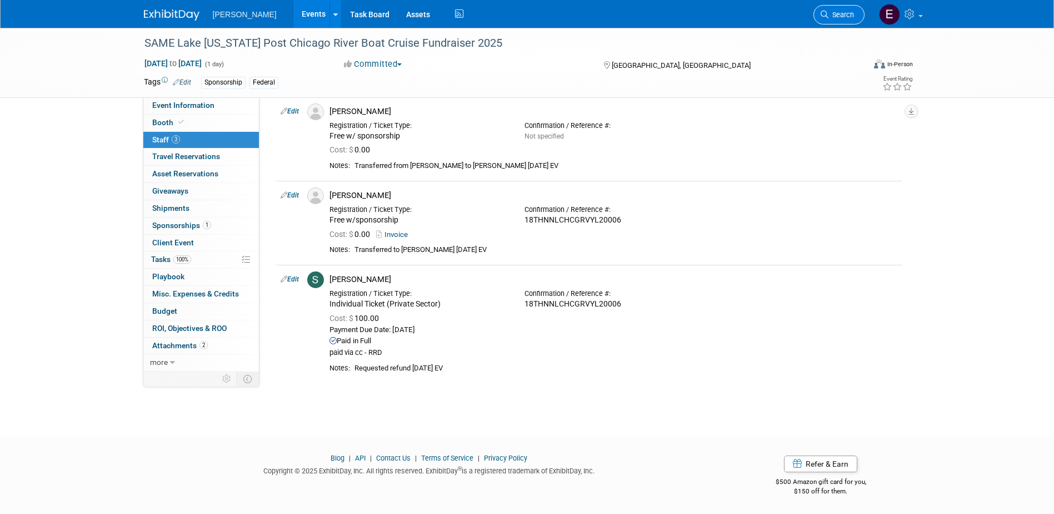 This screenshot has height=514, width=1054. What do you see at coordinates (316, 280) in the screenshot?
I see `img: S.jpg` at bounding box center [316, 280].